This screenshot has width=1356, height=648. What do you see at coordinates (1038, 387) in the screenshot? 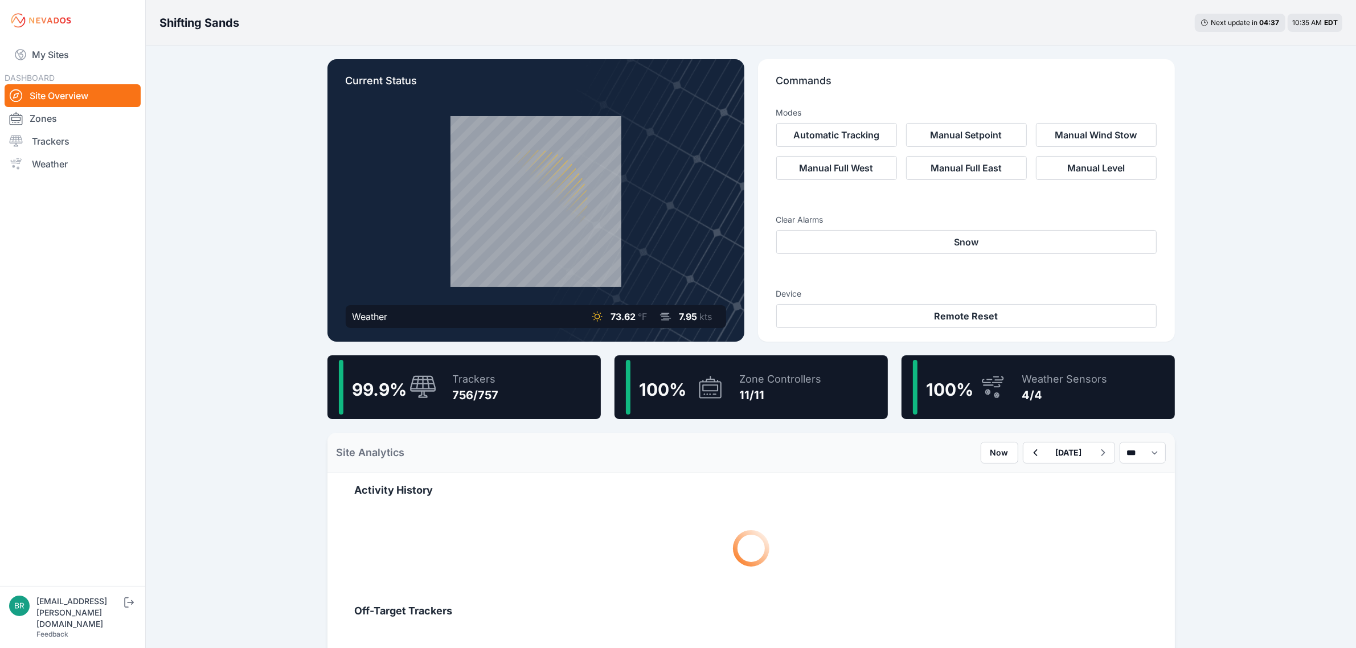
I see `a: 100%Weather Sensors4/4` at bounding box center [1038, 387].